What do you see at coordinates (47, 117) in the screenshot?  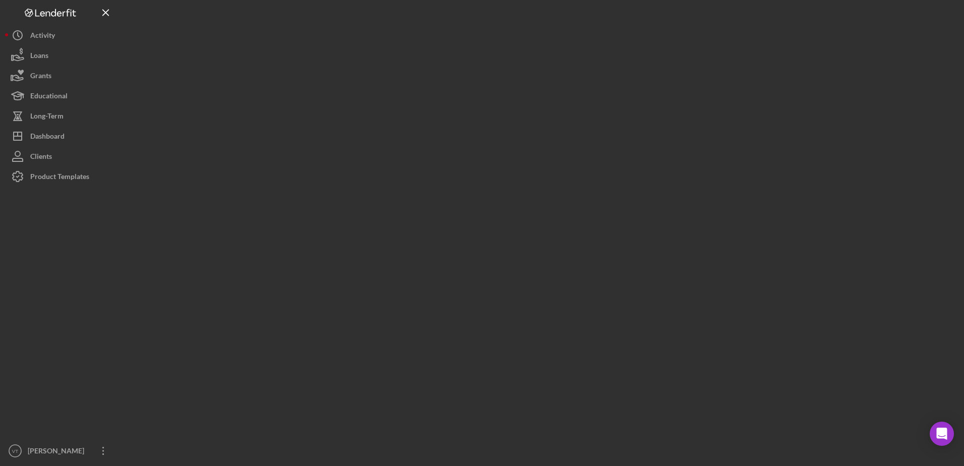 I see `div: Long-Term` at bounding box center [47, 117].